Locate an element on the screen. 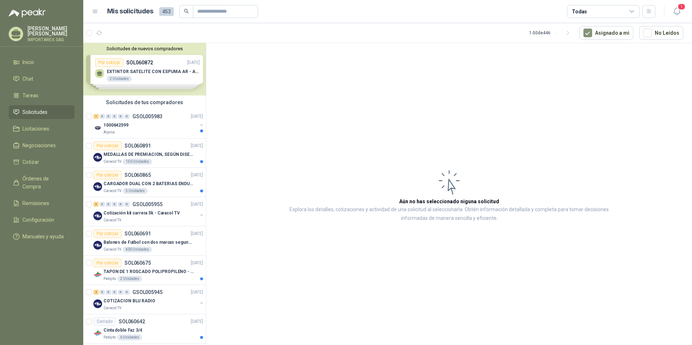 The height and width of the screenshot is (345, 692). div: 400 Unidades is located at coordinates (137, 250).